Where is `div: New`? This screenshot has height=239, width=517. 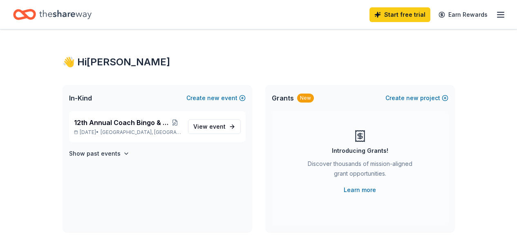 div: New is located at coordinates (305, 98).